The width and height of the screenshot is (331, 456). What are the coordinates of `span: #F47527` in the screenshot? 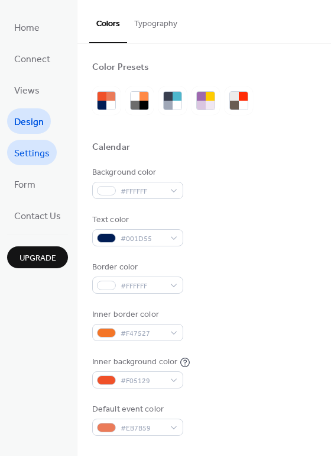 It's located at (143, 333).